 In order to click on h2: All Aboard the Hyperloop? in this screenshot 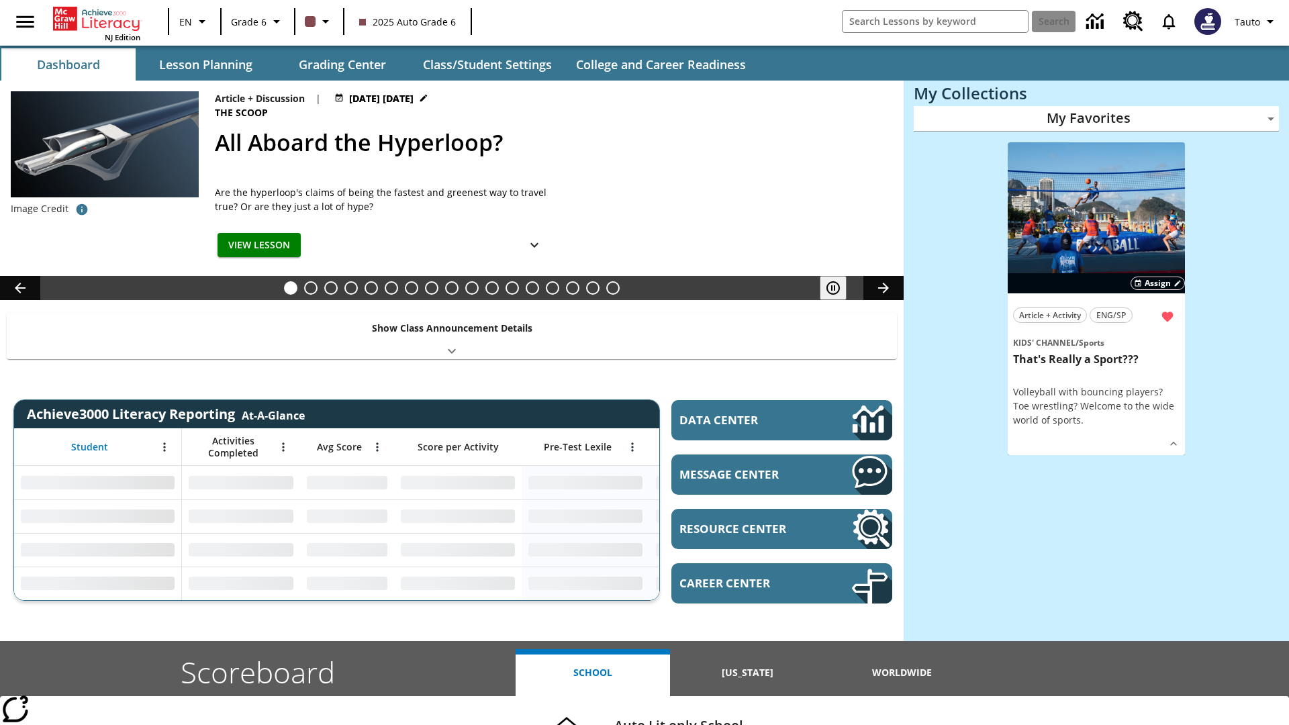, I will do `click(551, 142)`.